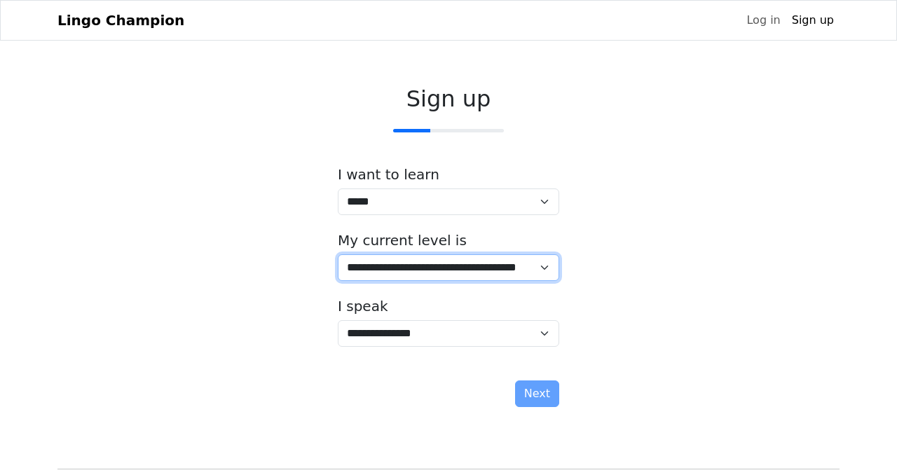 Image resolution: width=897 pixels, height=475 pixels. What do you see at coordinates (363, 306) in the screenshot?
I see `label: I speak` at bounding box center [363, 306].